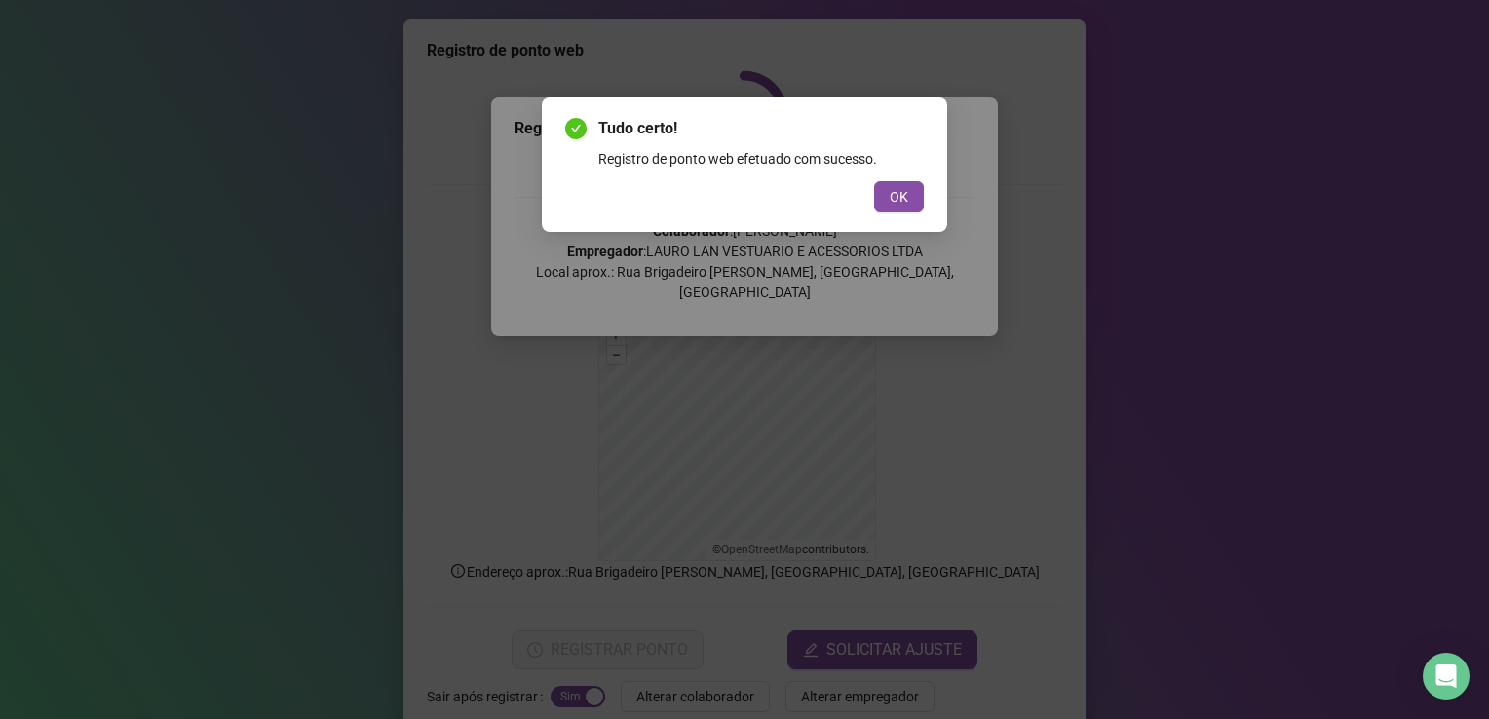  Describe the element at coordinates (576, 129) in the screenshot. I see `span: check-circle` at that location.